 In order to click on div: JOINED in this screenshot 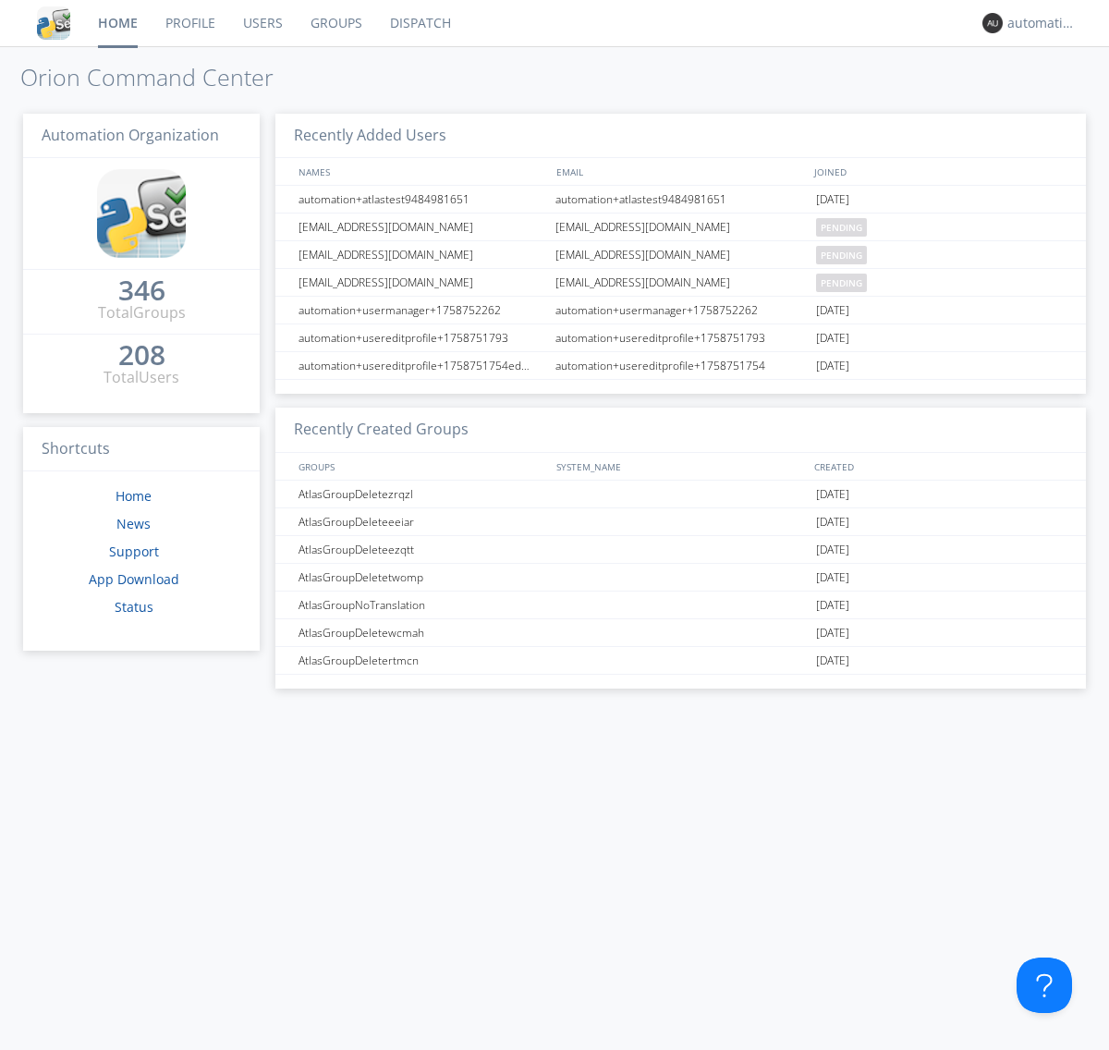, I will do `click(939, 171)`.